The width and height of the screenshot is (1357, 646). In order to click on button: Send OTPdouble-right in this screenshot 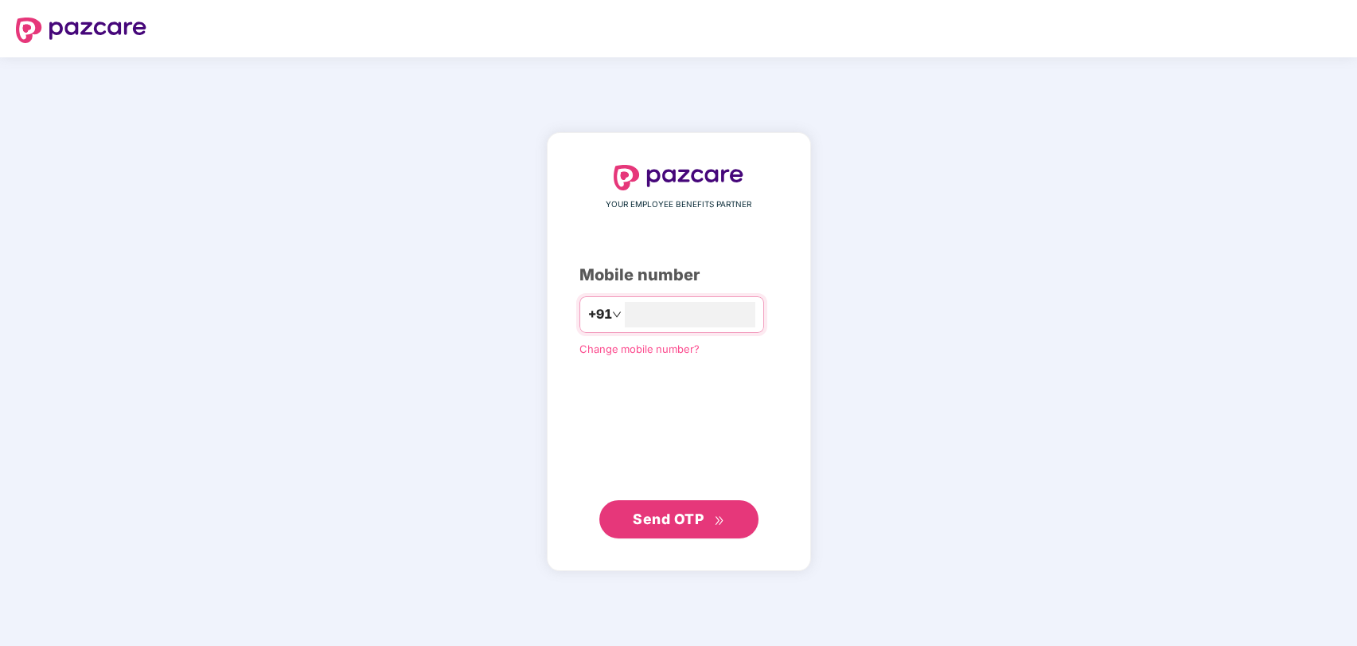, I will do `click(679, 519)`.